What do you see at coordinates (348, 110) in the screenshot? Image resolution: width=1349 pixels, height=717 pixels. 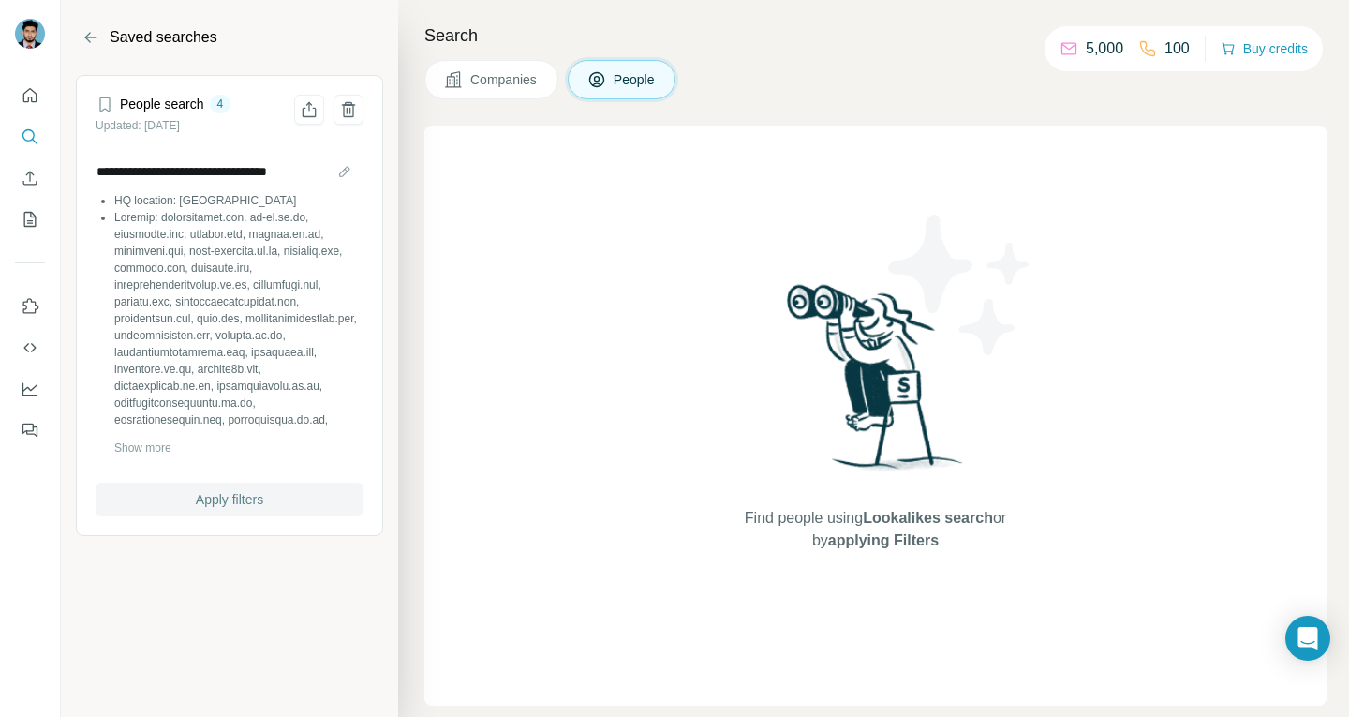 I see `button: Delete saved search` at bounding box center [348, 110].